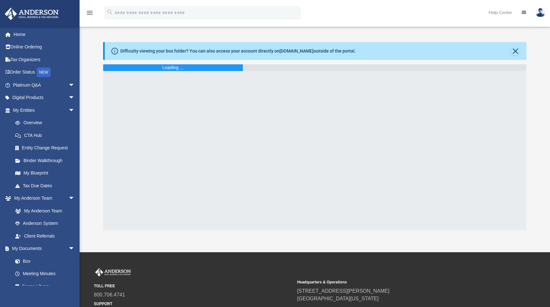  I want to click on i: menu, so click(90, 13).